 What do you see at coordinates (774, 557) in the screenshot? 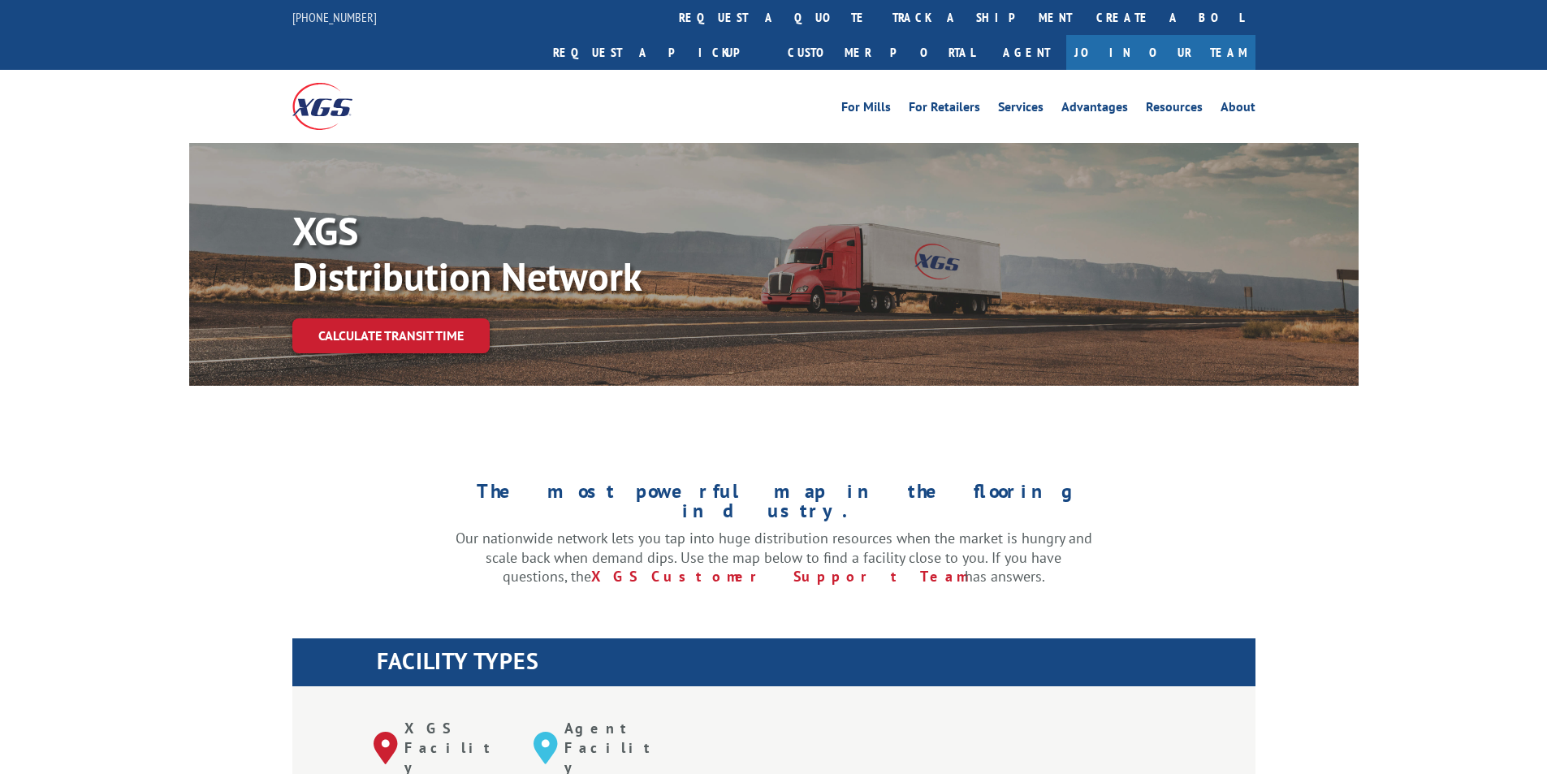
I see `p: Our nationwide network lets you tap into huge distribution resources when the market is hungry an...` at bounding box center [774, 557].